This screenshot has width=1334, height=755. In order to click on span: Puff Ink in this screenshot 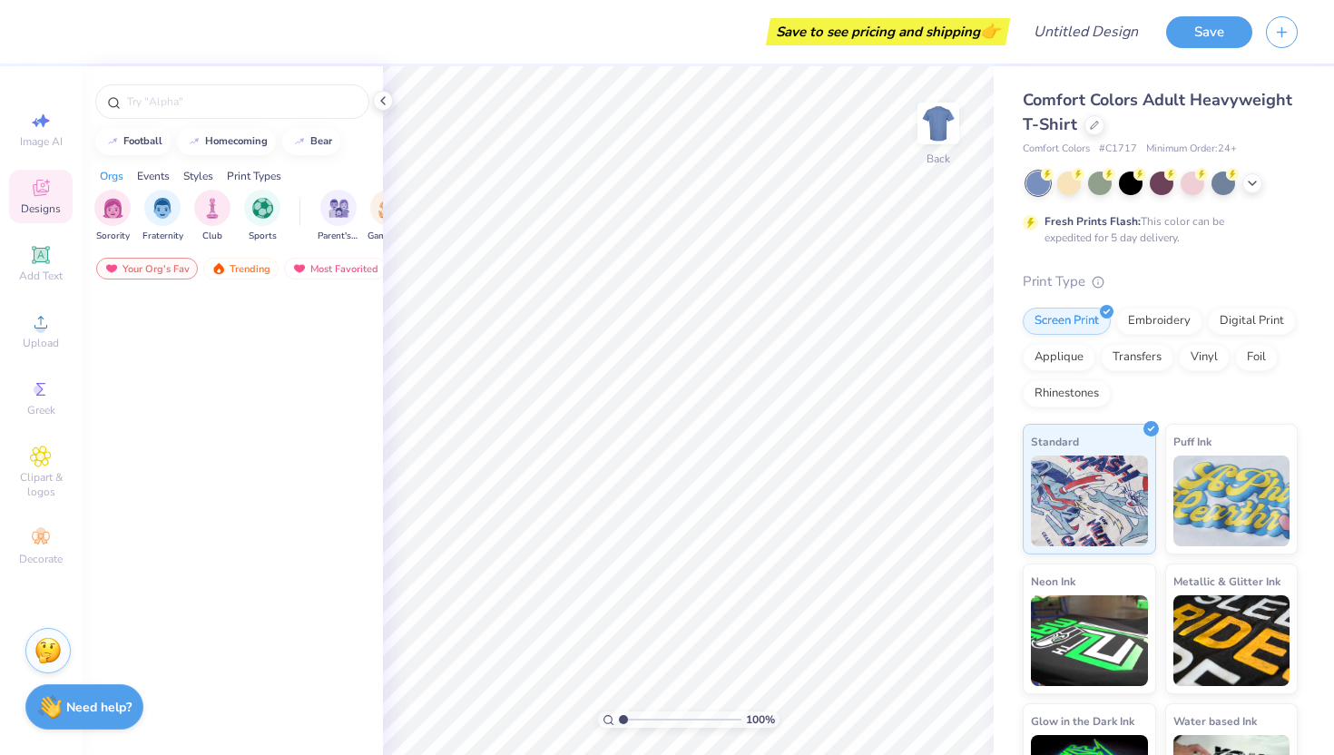, I will do `click(1193, 441)`.